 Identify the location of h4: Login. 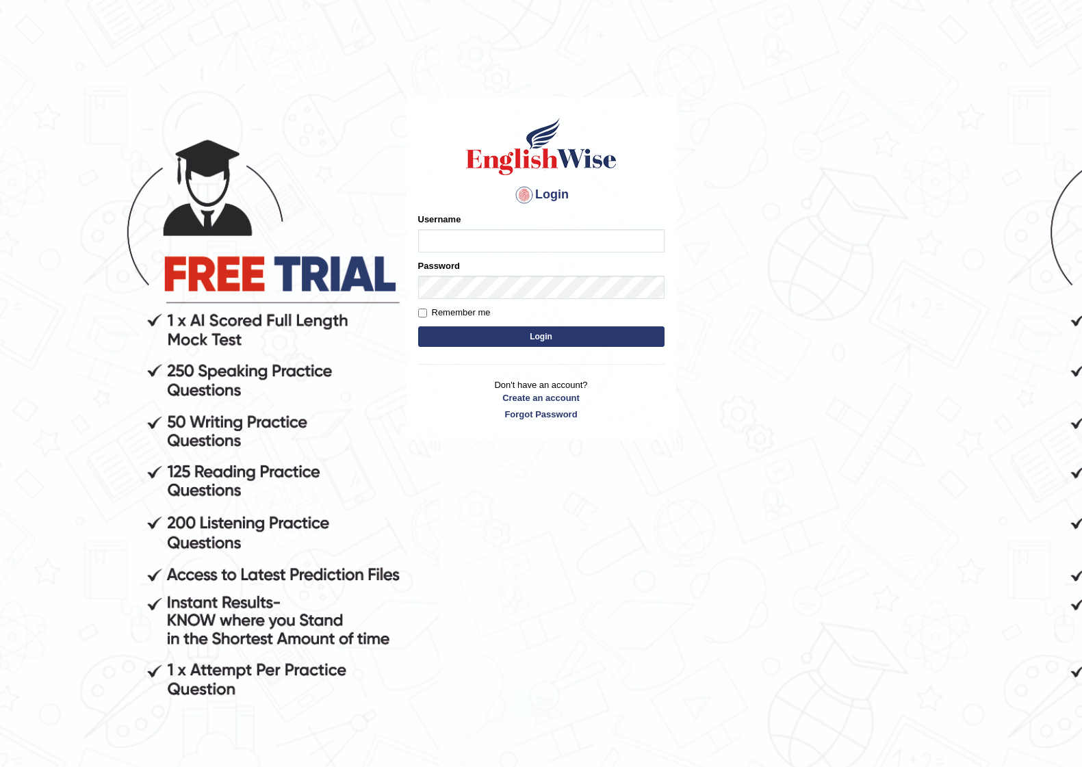
(541, 195).